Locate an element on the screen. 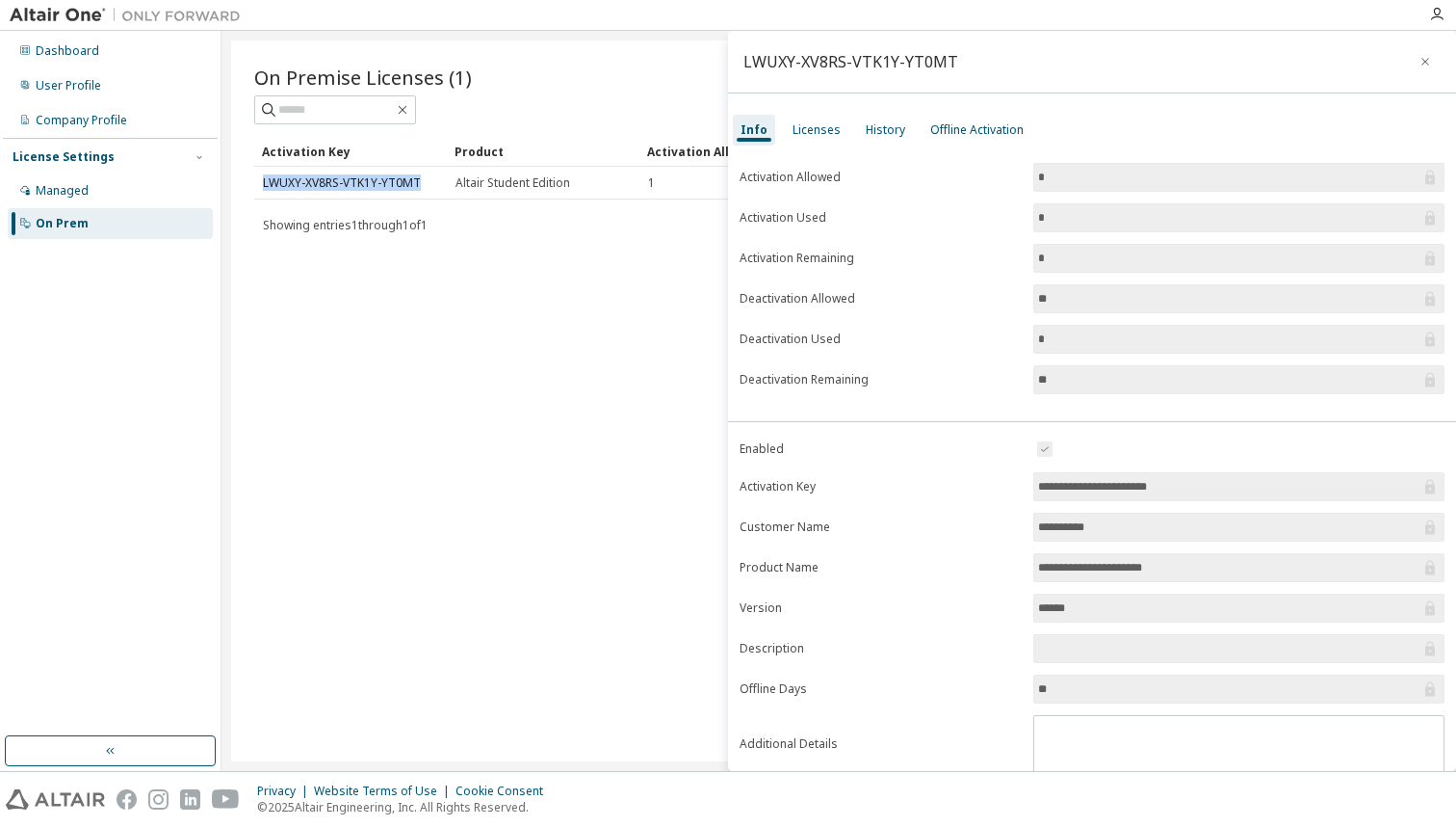 Image resolution: width=1456 pixels, height=827 pixels. div: Cookie Consent is located at coordinates (504, 792).